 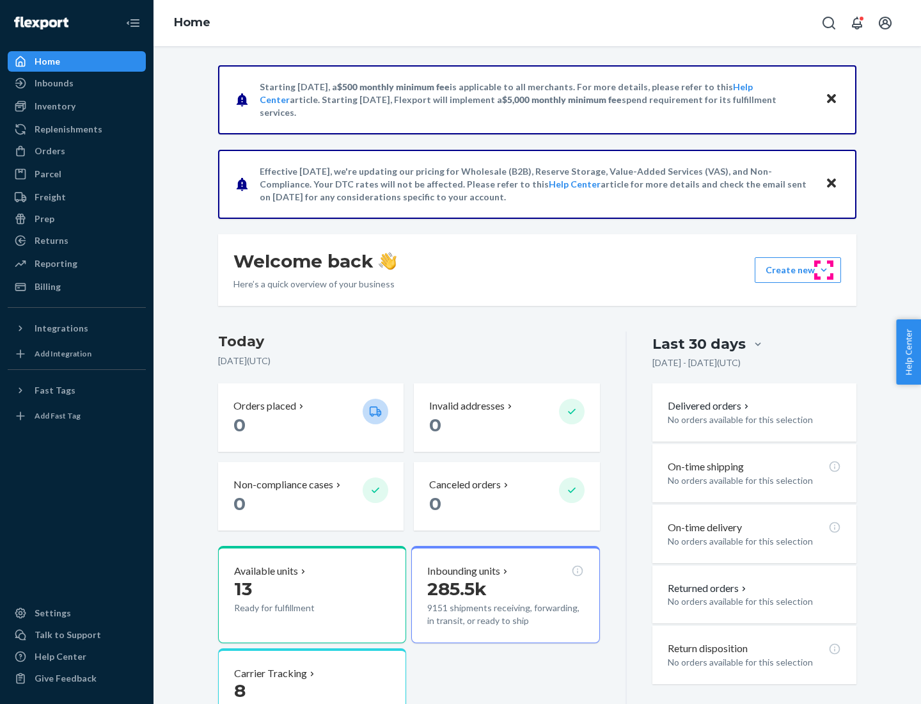 What do you see at coordinates (63, 353) in the screenshot?
I see `div: Add Integration` at bounding box center [63, 353].